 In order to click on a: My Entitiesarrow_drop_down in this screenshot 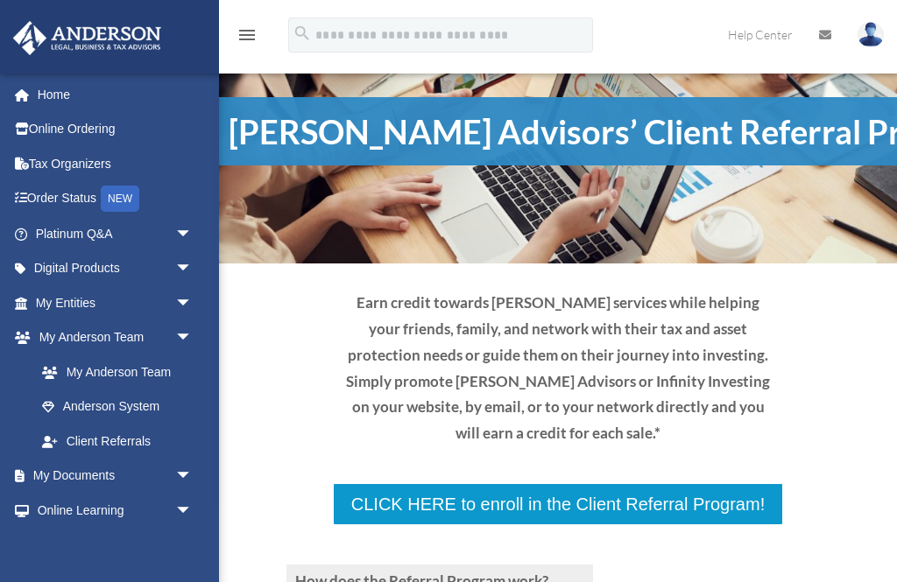, I will do `click(116, 303)`.